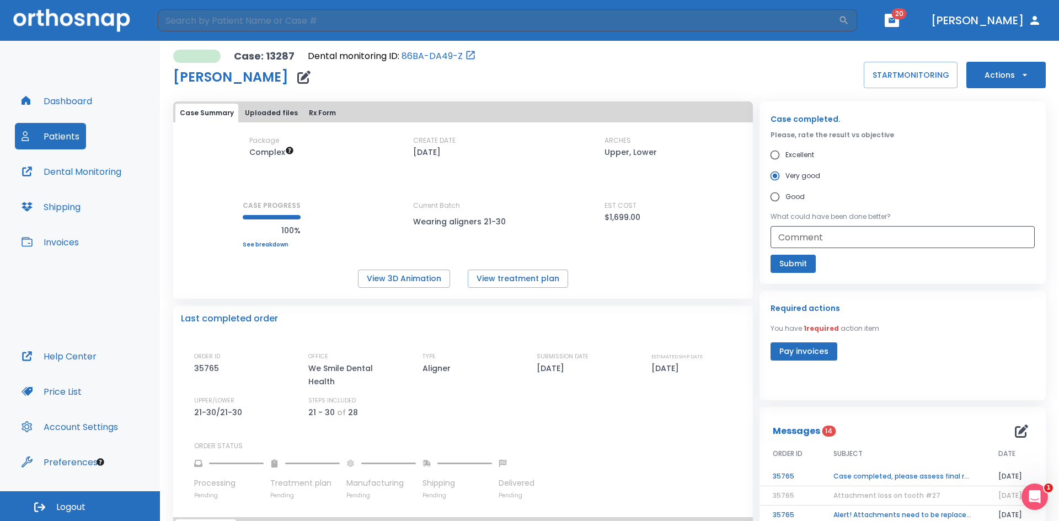 The width and height of the screenshot is (1059, 521). What do you see at coordinates (214, 401) in the screenshot?
I see `p: UPPER/LOWER` at bounding box center [214, 401].